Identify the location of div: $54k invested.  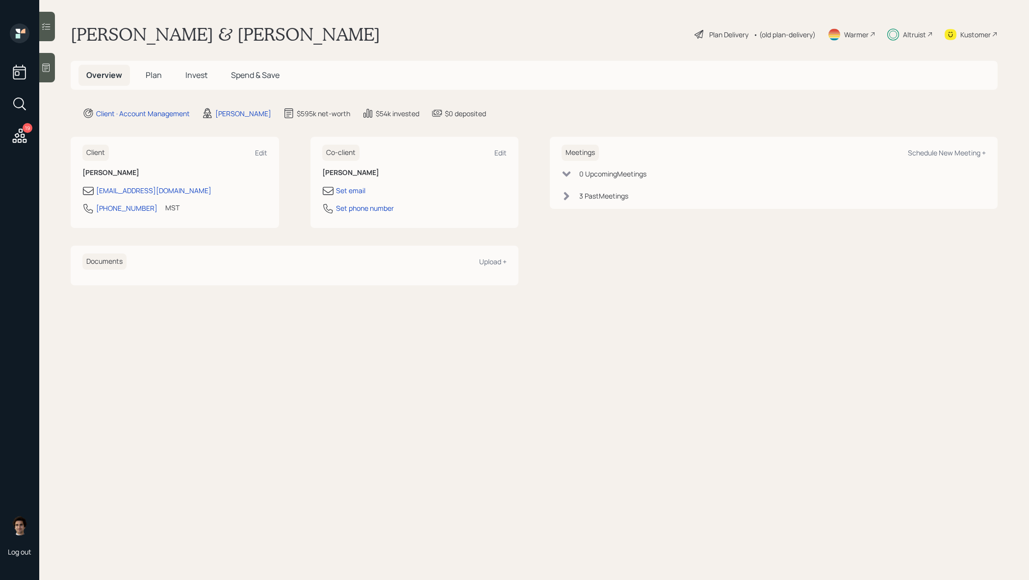
(397, 113).